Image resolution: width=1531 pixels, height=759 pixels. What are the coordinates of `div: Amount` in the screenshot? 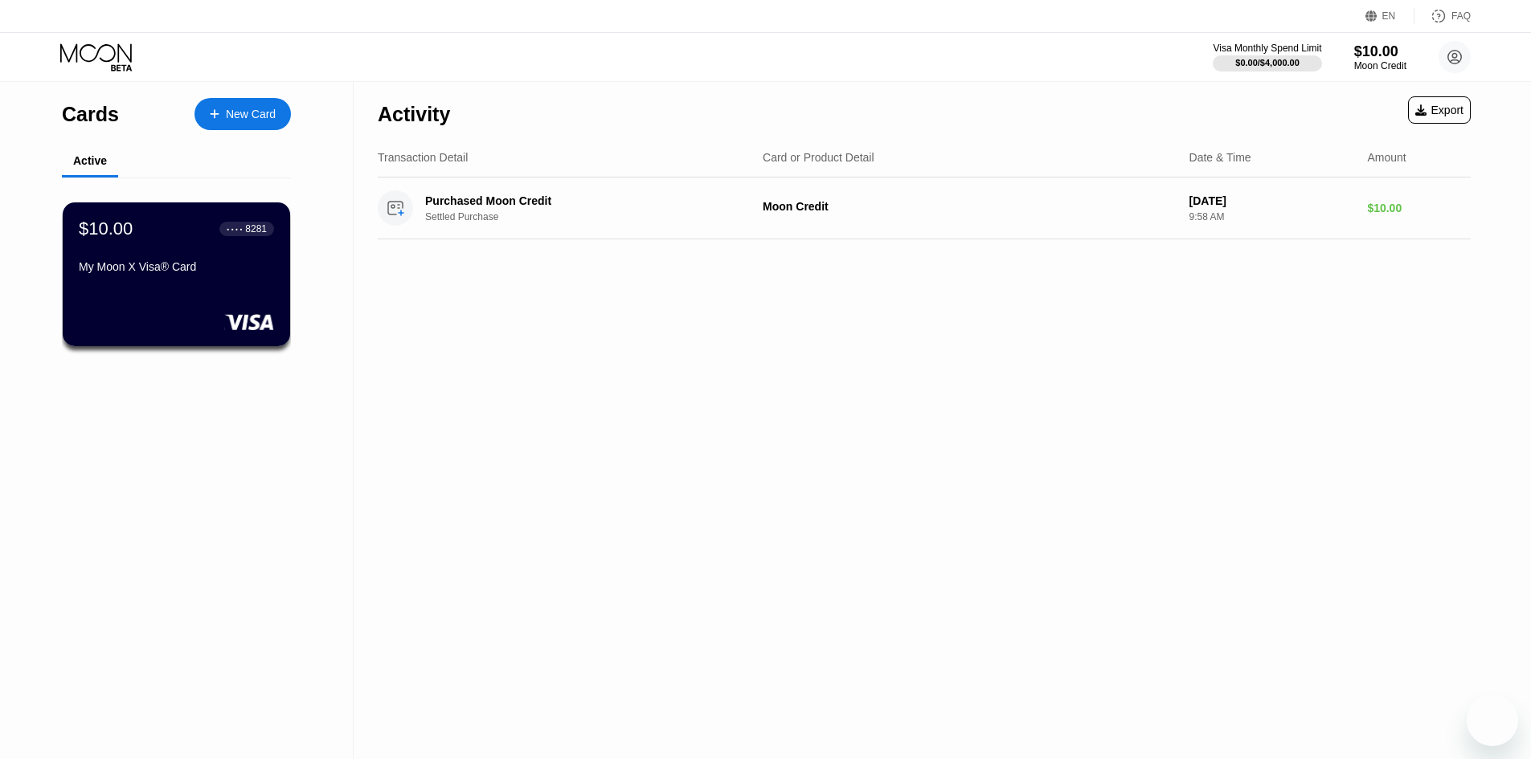 It's located at (1386, 158).